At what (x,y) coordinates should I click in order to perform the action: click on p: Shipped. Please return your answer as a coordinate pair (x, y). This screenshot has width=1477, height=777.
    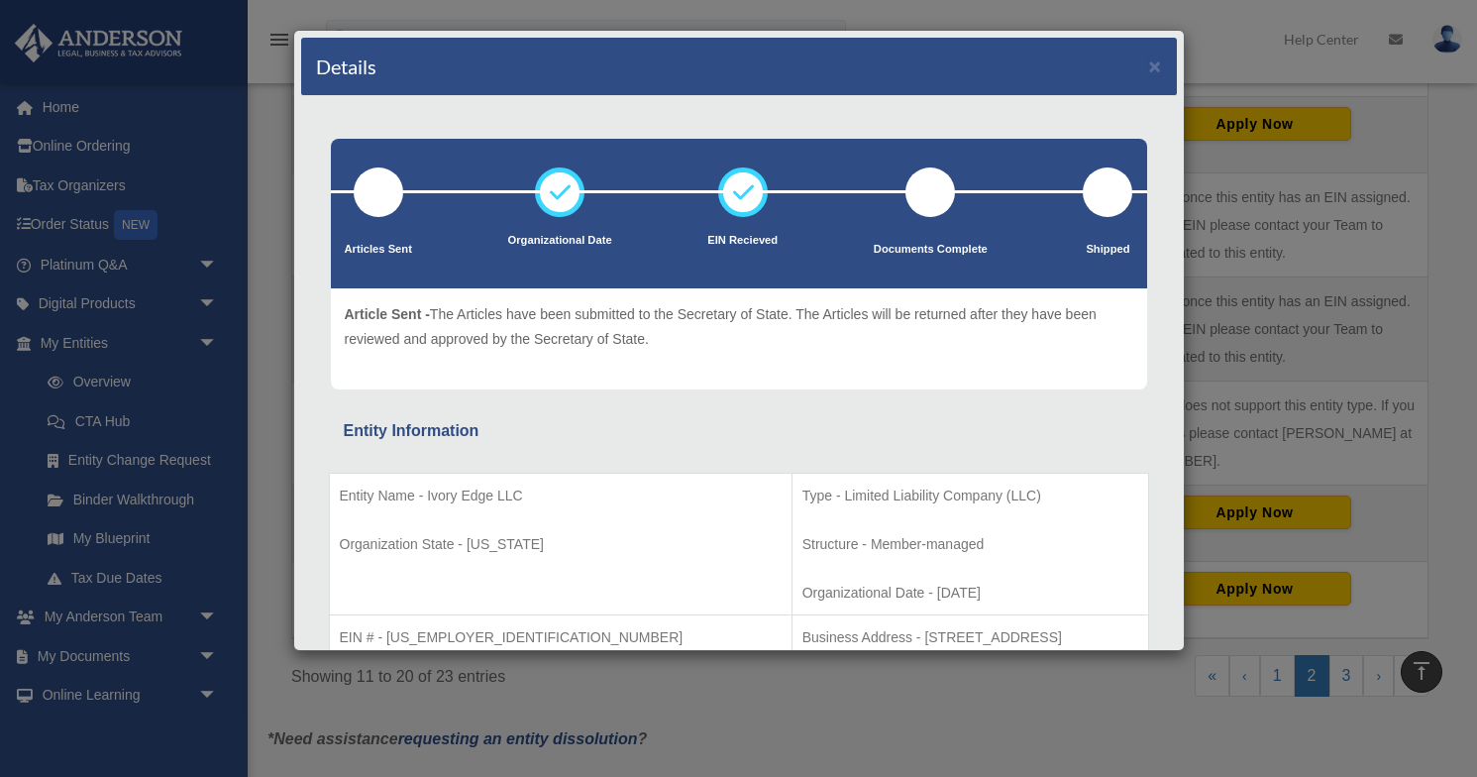
    Looking at the image, I should click on (1107, 250).